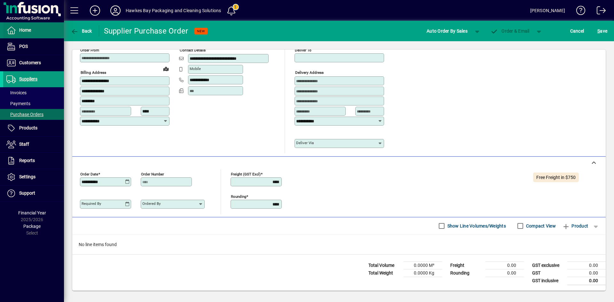 The image size is (614, 302). I want to click on span: Support, so click(27, 193).